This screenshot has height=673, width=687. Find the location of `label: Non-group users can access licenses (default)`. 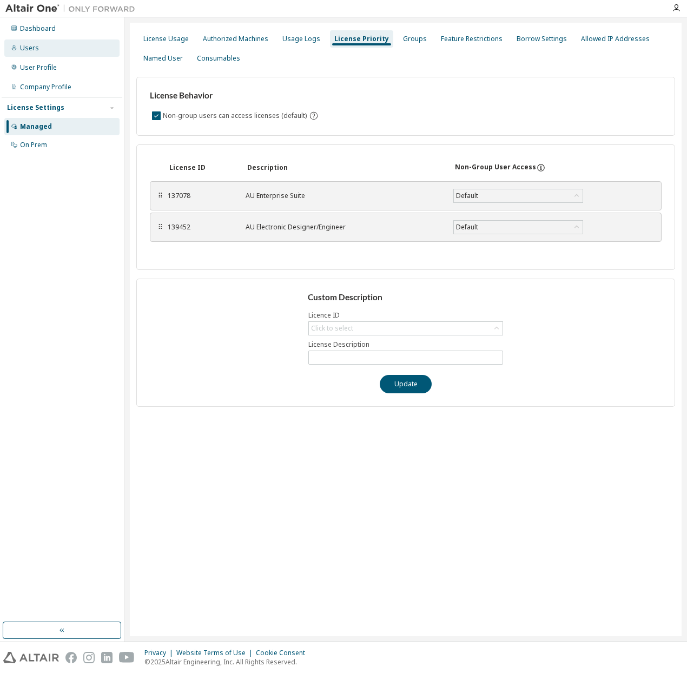

label: Non-group users can access licenses (default) is located at coordinates (236, 116).